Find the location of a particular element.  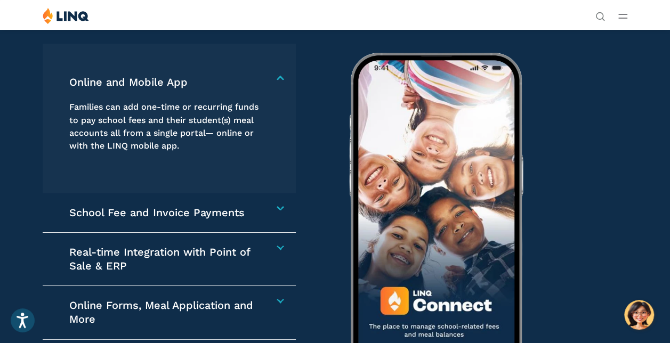

h4: School Fee and Invoice Payments is located at coordinates (165, 213).